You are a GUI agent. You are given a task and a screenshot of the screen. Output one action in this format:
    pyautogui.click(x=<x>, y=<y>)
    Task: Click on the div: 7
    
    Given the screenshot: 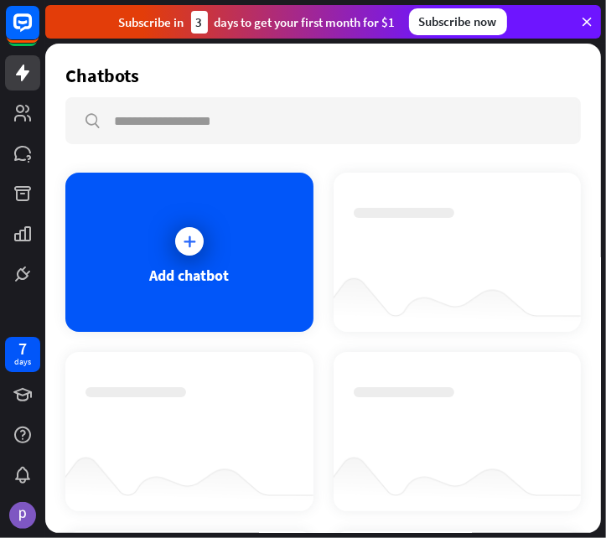 What is the action you would take?
    pyautogui.click(x=23, y=349)
    